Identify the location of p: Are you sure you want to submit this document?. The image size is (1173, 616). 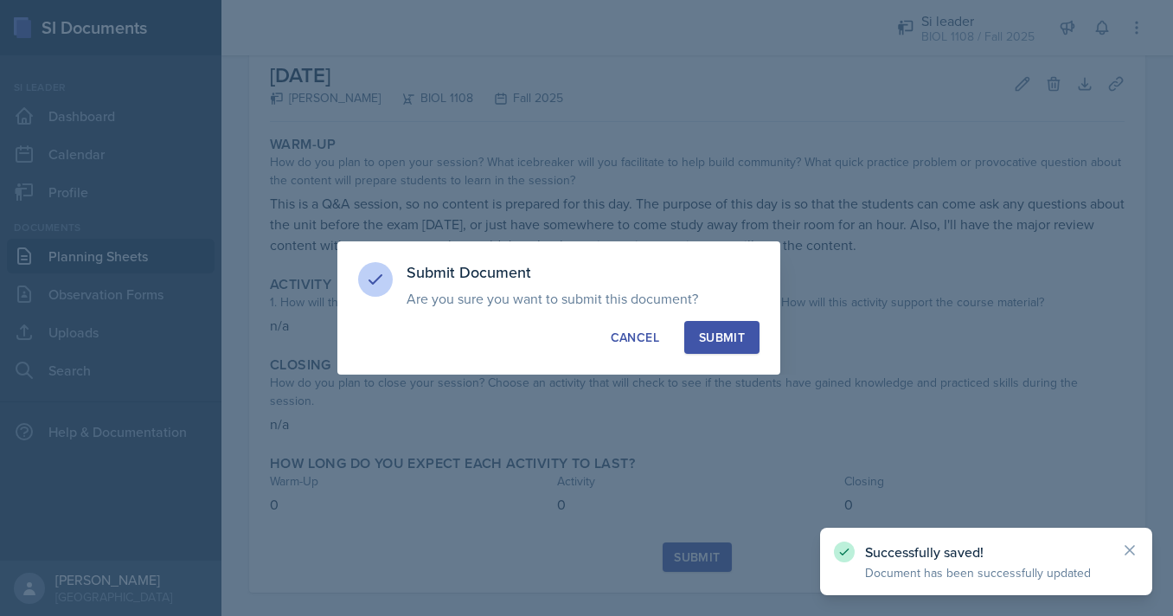
(583, 298).